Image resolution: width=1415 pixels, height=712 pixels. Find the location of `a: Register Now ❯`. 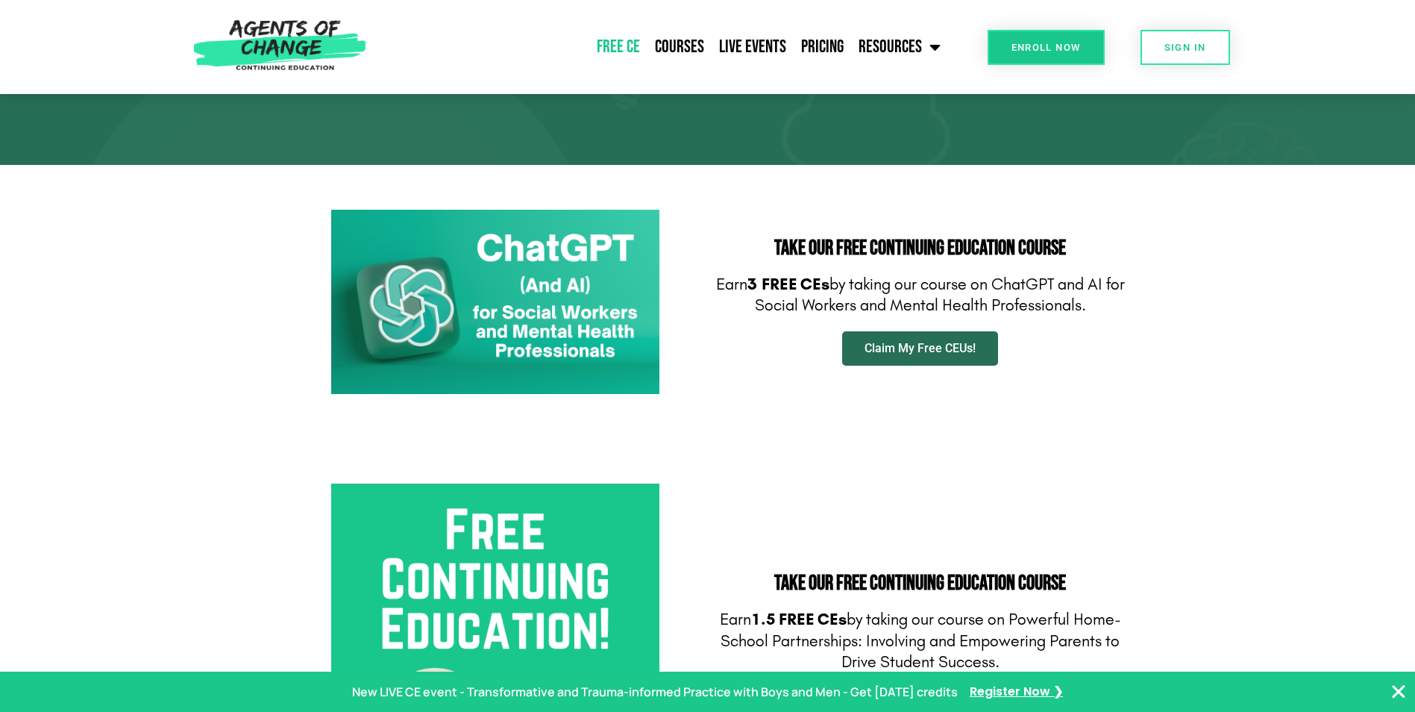

a: Register Now ❯ is located at coordinates (1016, 692).